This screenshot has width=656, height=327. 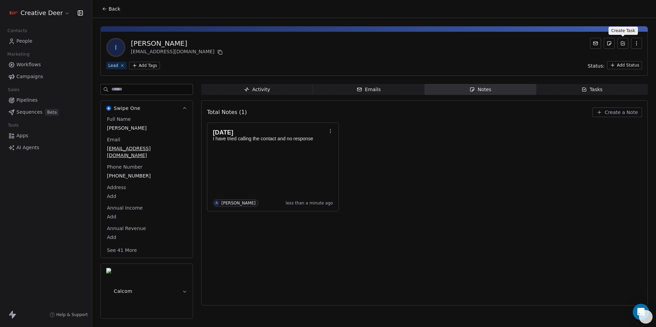 What do you see at coordinates (113, 140) in the screenshot?
I see `span: Email` at bounding box center [113, 140].